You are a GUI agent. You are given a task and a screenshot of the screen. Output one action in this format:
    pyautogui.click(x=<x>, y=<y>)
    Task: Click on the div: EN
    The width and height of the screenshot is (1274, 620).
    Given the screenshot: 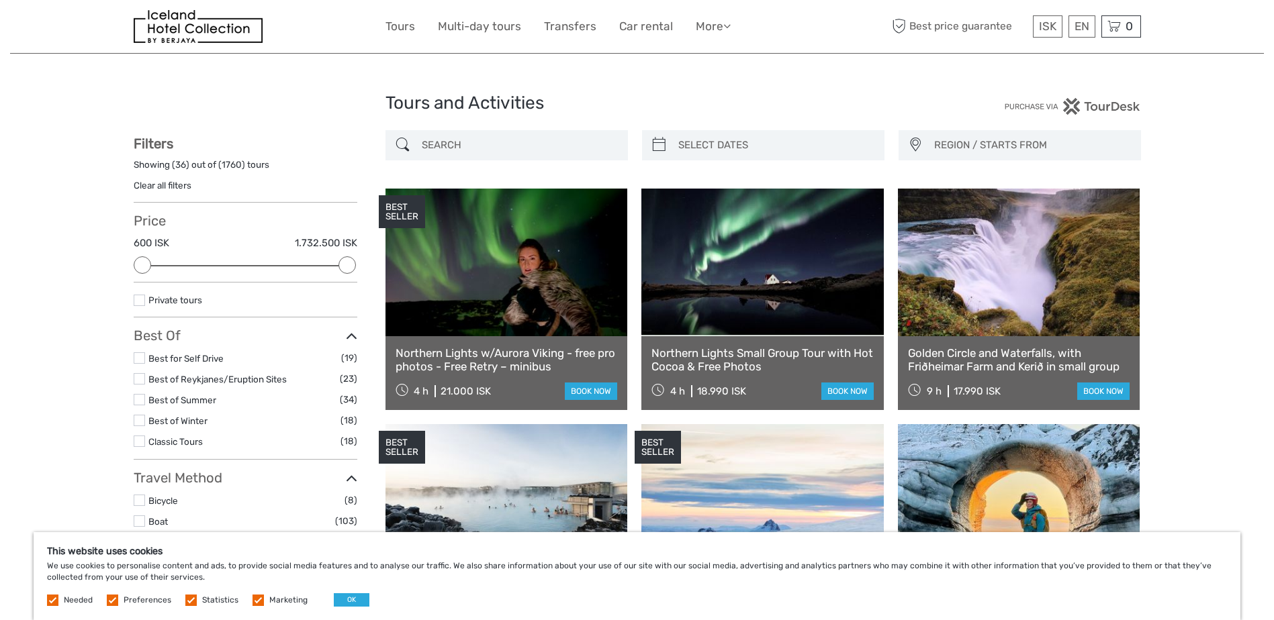 What is the action you would take?
    pyautogui.click(x=1082, y=26)
    